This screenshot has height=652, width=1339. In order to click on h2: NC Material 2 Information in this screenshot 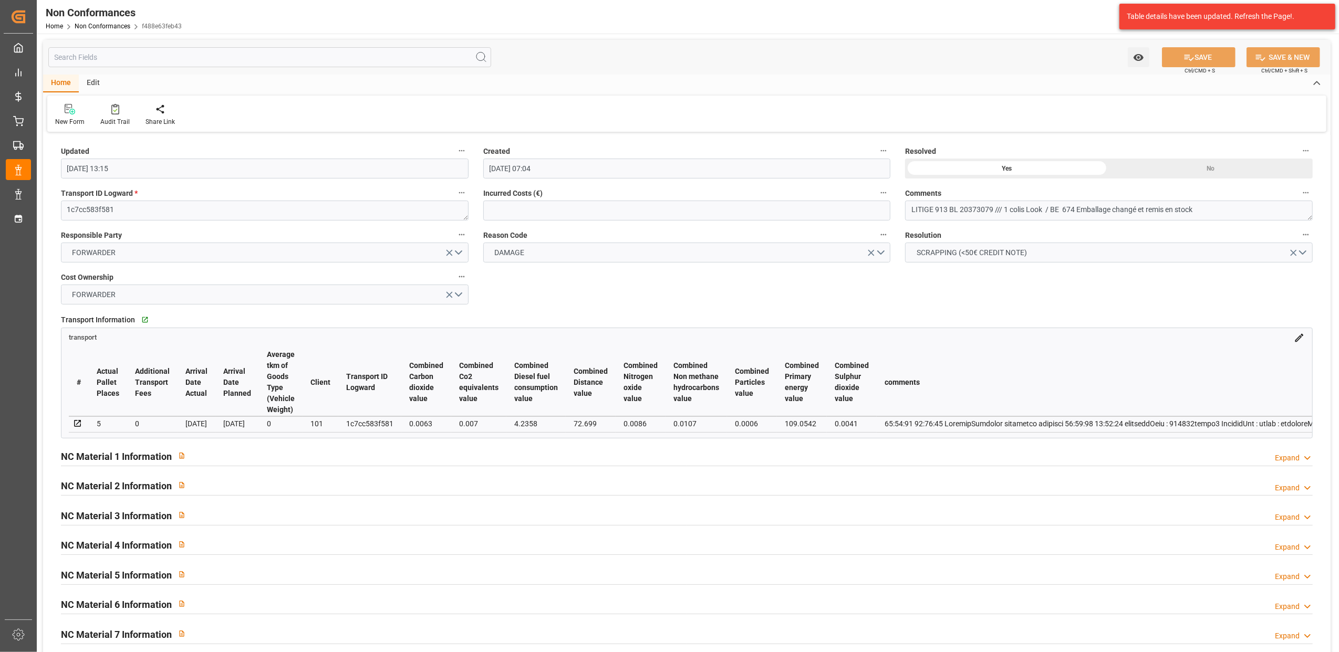, I will do `click(116, 486)`.